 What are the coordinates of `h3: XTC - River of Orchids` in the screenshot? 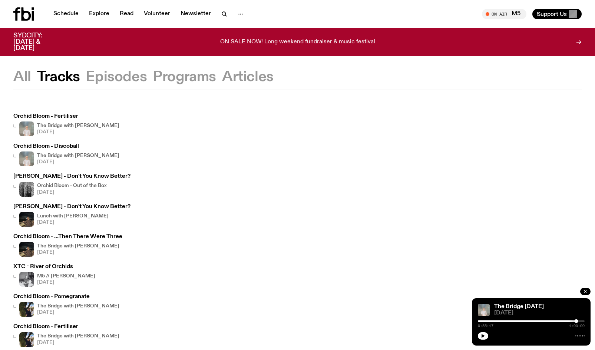 It's located at (54, 267).